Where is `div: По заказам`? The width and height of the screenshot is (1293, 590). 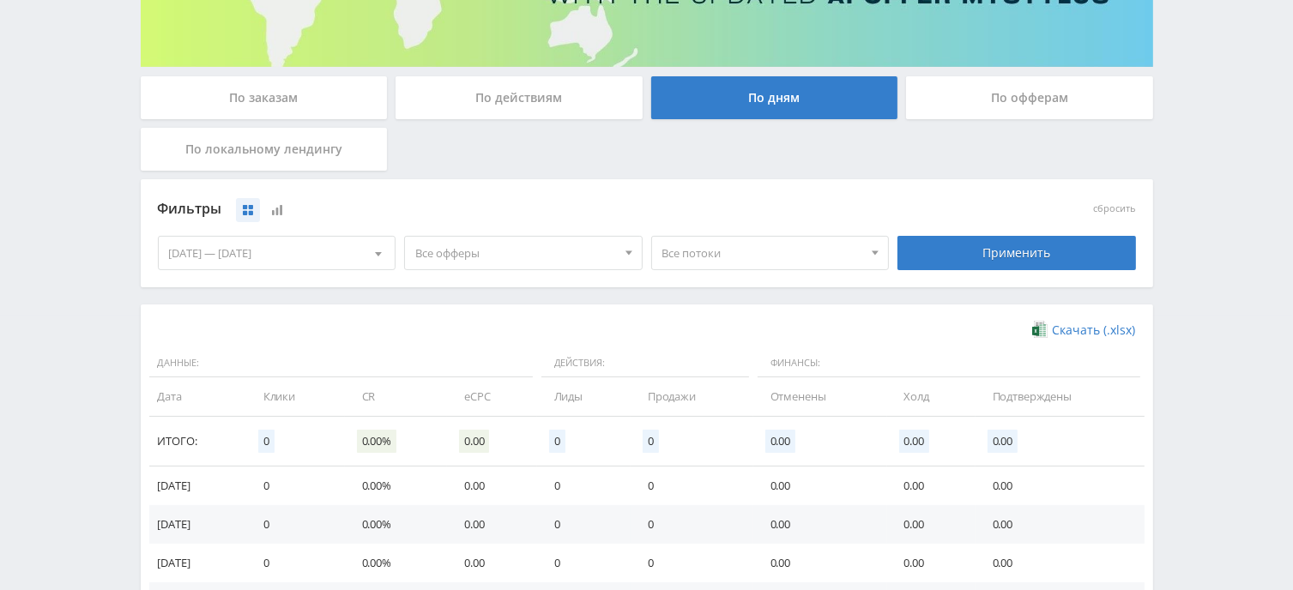 div: По заказам is located at coordinates (264, 98).